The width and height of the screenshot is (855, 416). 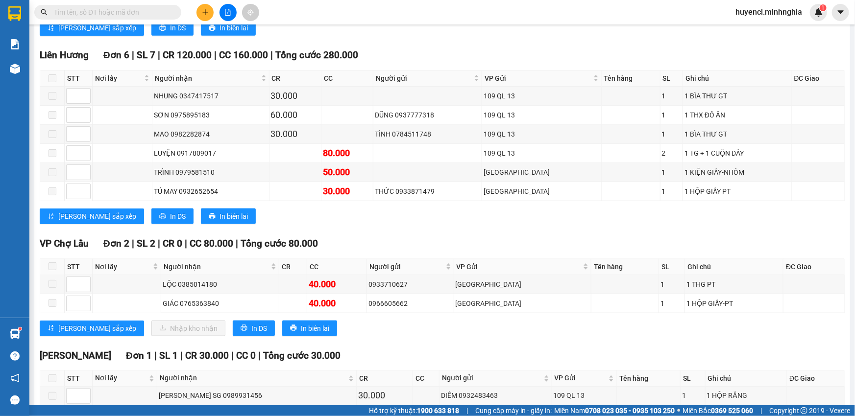 I want to click on span: SL 1, so click(x=168, y=356).